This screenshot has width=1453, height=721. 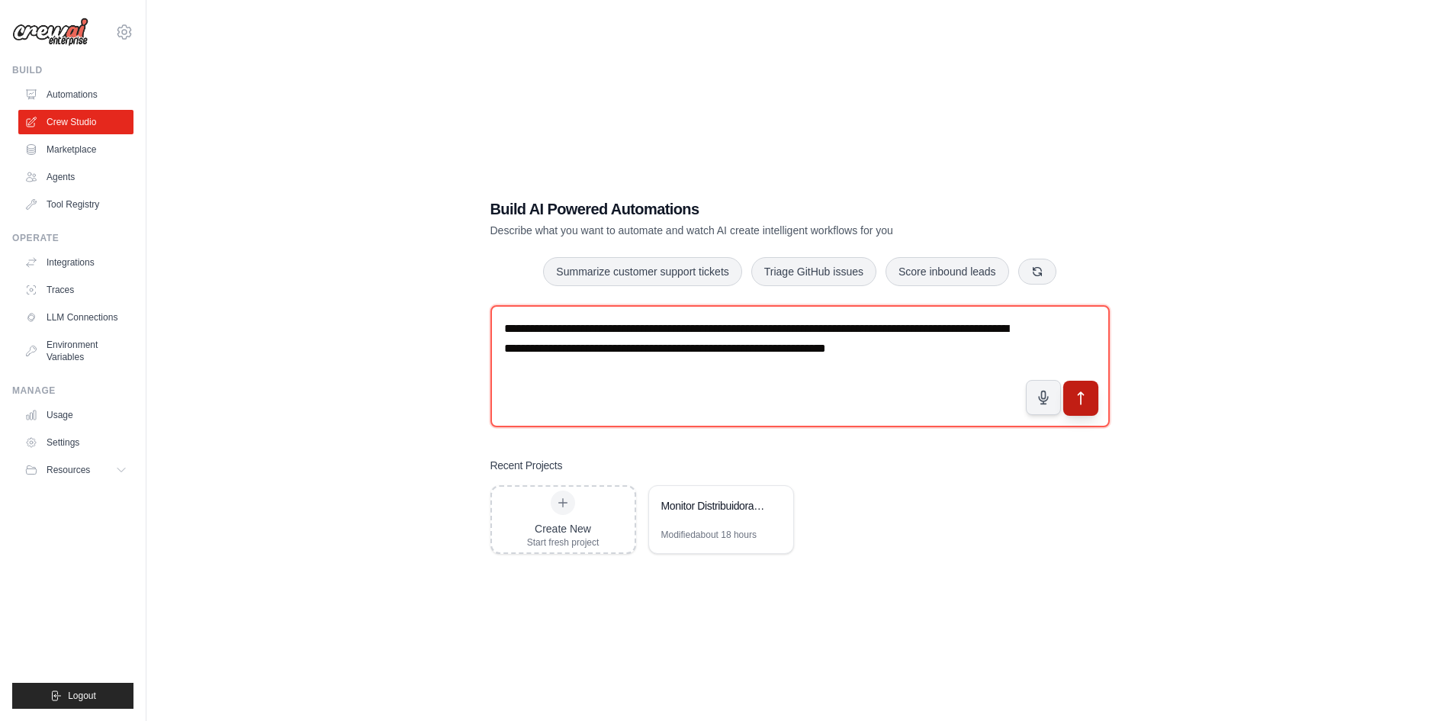 I want to click on div: Monitor Distribuidoras via Sitemap - Zapier, so click(x=713, y=506).